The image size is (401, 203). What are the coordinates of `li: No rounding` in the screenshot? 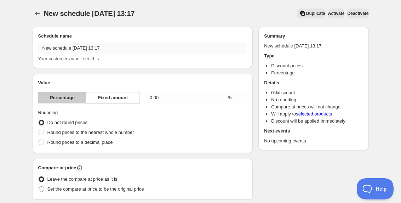 It's located at (317, 100).